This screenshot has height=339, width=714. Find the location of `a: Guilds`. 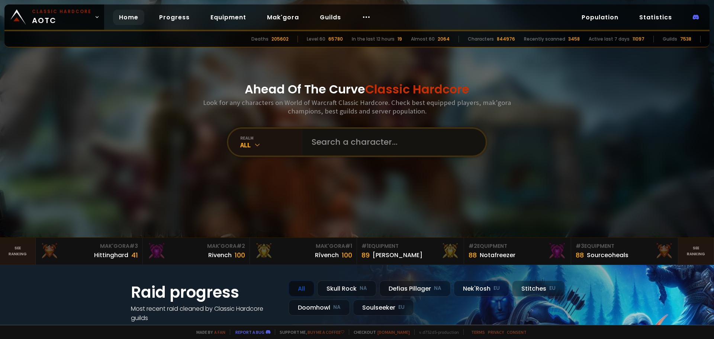

a: Guilds is located at coordinates (330, 17).